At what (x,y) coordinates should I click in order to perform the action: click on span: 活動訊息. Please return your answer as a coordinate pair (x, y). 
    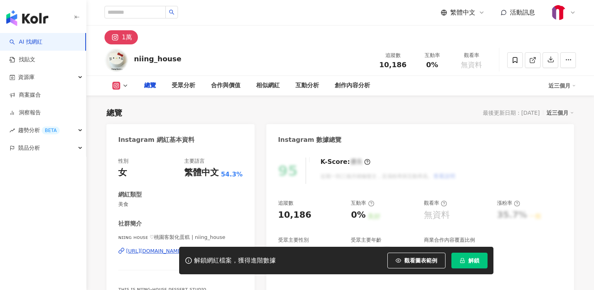
    Looking at the image, I should click on (523, 12).